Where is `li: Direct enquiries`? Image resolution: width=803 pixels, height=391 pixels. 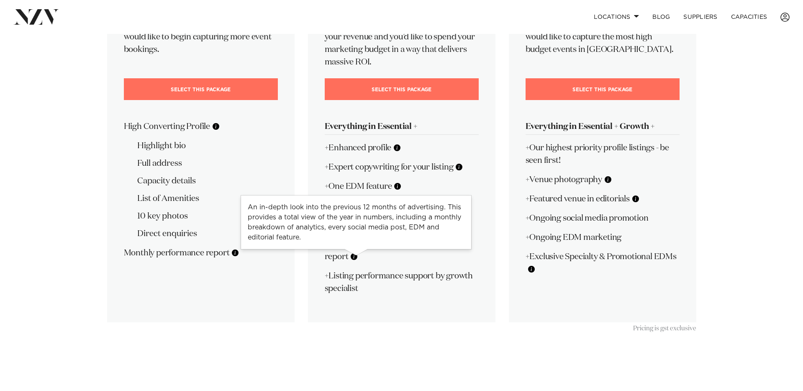 li: Direct enquiries is located at coordinates (208, 234).